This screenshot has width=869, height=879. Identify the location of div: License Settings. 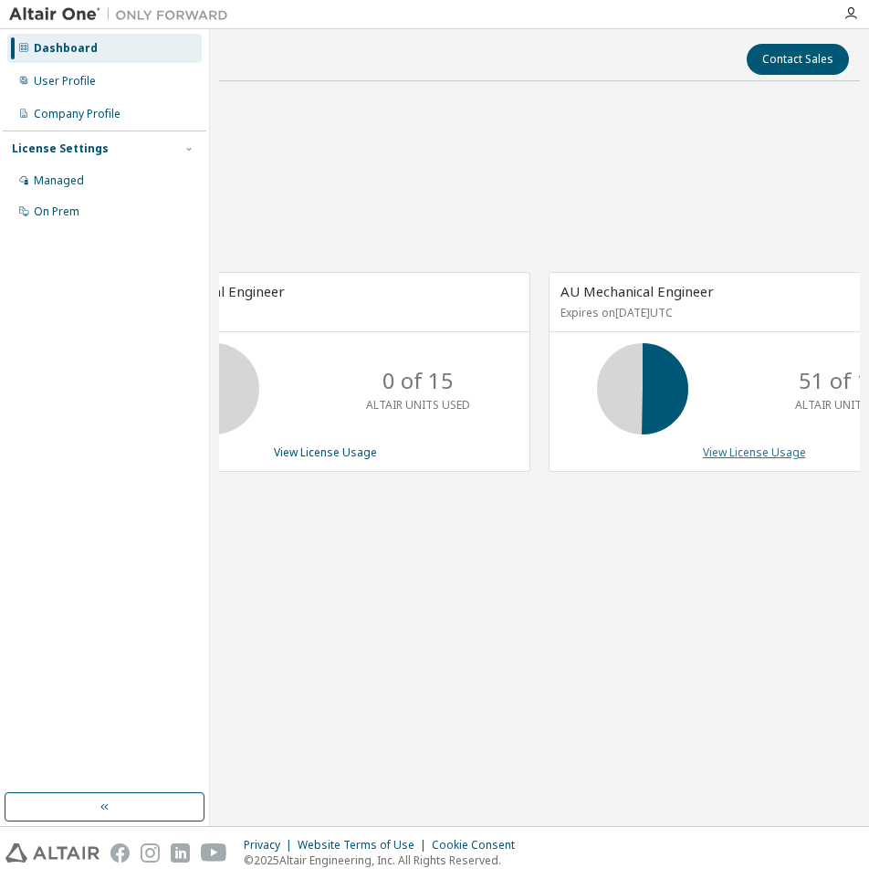
(60, 149).